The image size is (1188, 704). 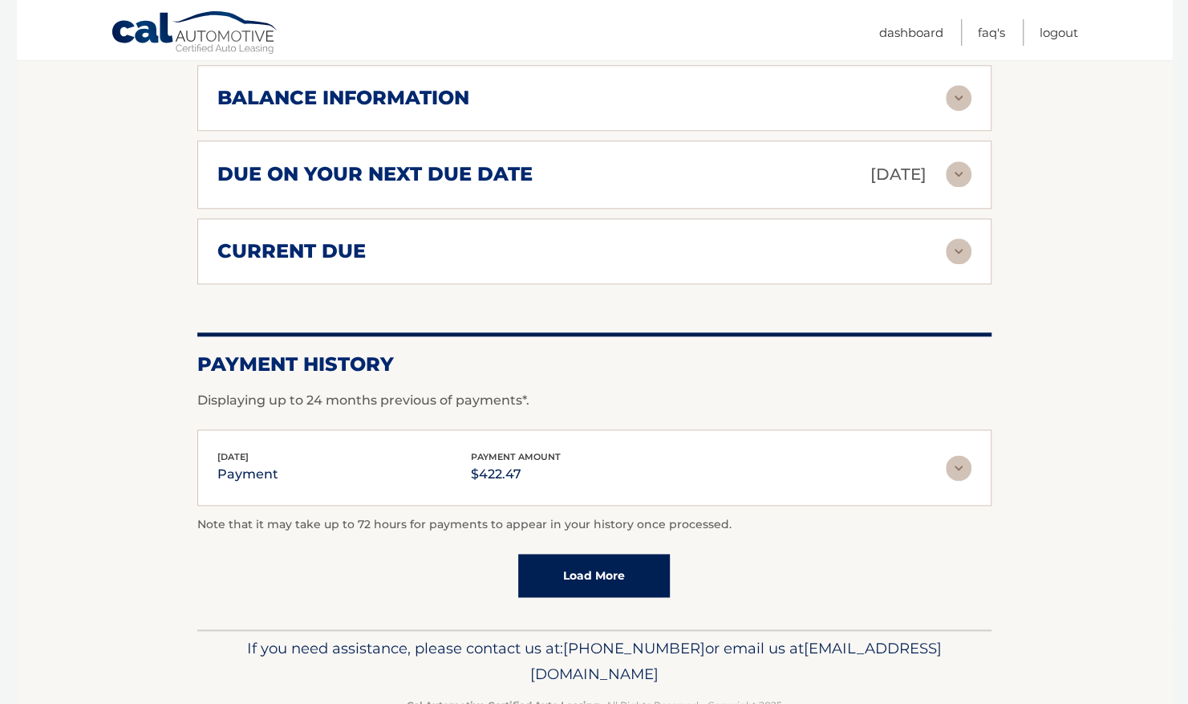 I want to click on a: FAQ's, so click(x=992, y=32).